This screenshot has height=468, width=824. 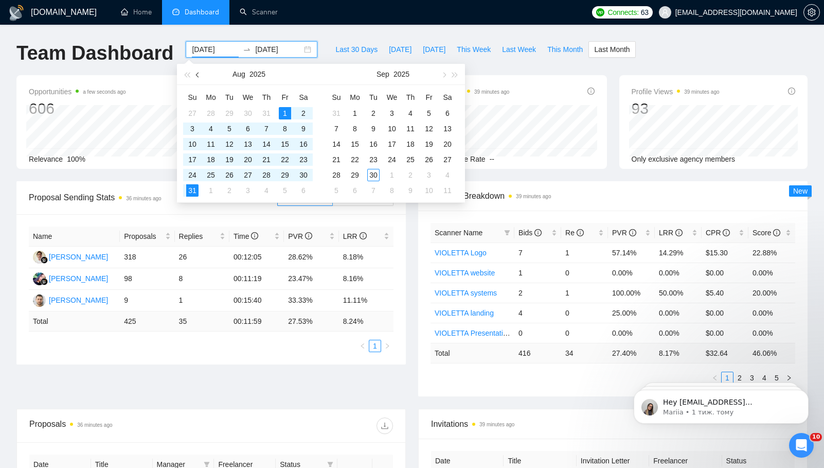 What do you see at coordinates (285, 175) in the screenshot?
I see `td: 2025-08-29` at bounding box center [285, 175].